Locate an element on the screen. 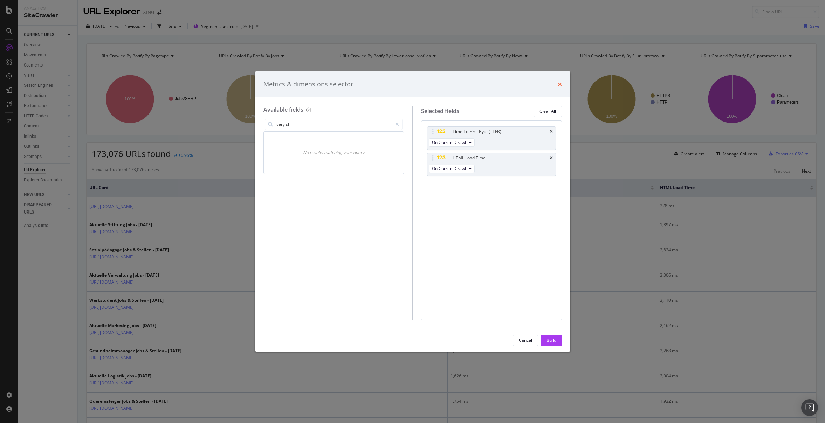  div: Time To First Byte (TTFB)timesOn Current Crawl is located at coordinates (492, 138).